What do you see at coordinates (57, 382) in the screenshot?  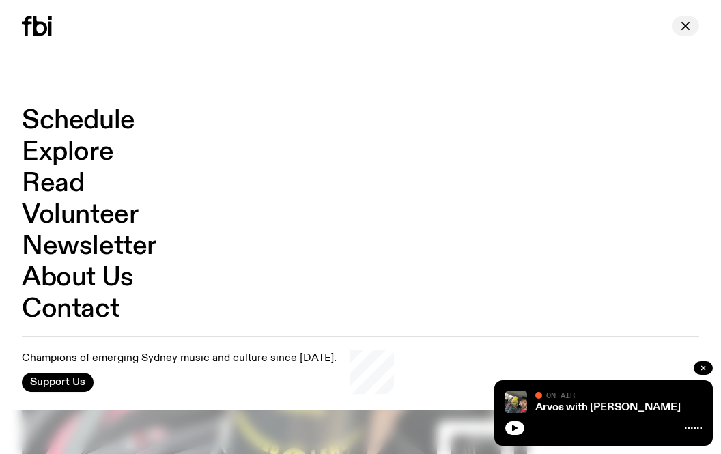 I see `button: Support Us` at bounding box center [57, 382].